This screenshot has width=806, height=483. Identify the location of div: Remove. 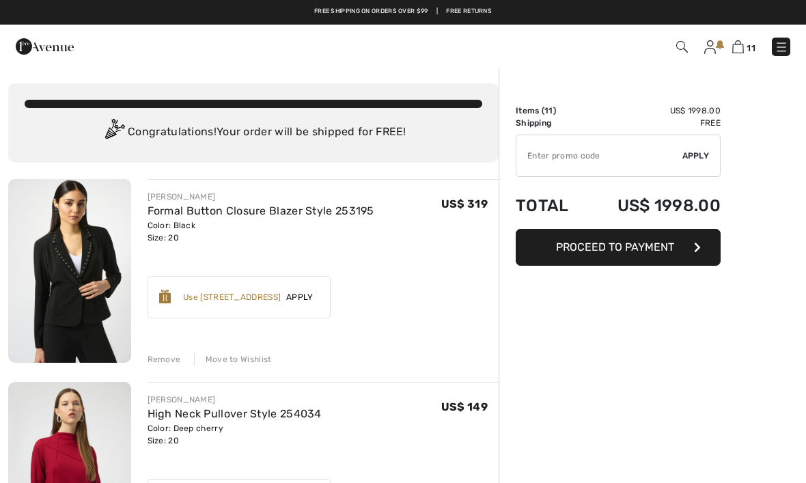
(164, 359).